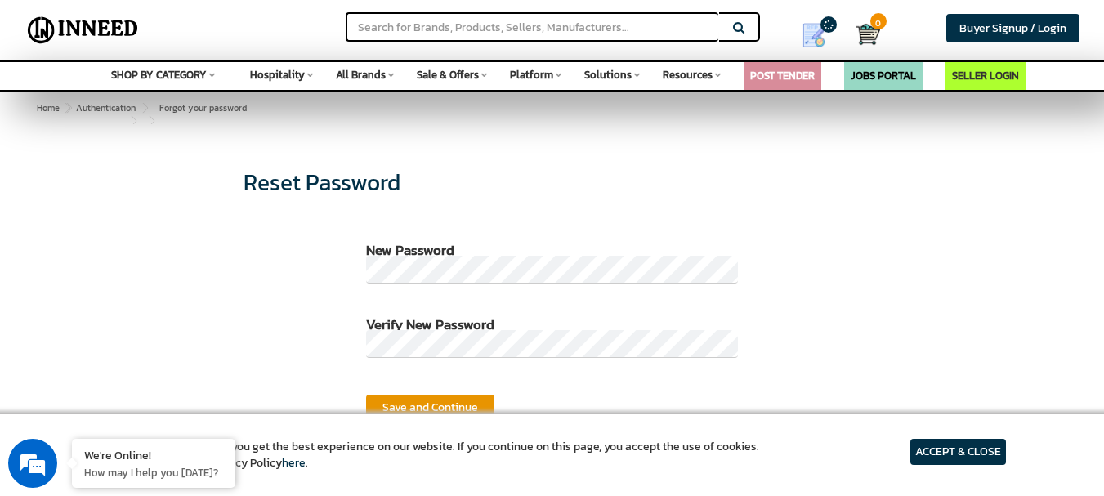 The image size is (1104, 496). I want to click on span: Buyer Signup / Login, so click(1012, 28).